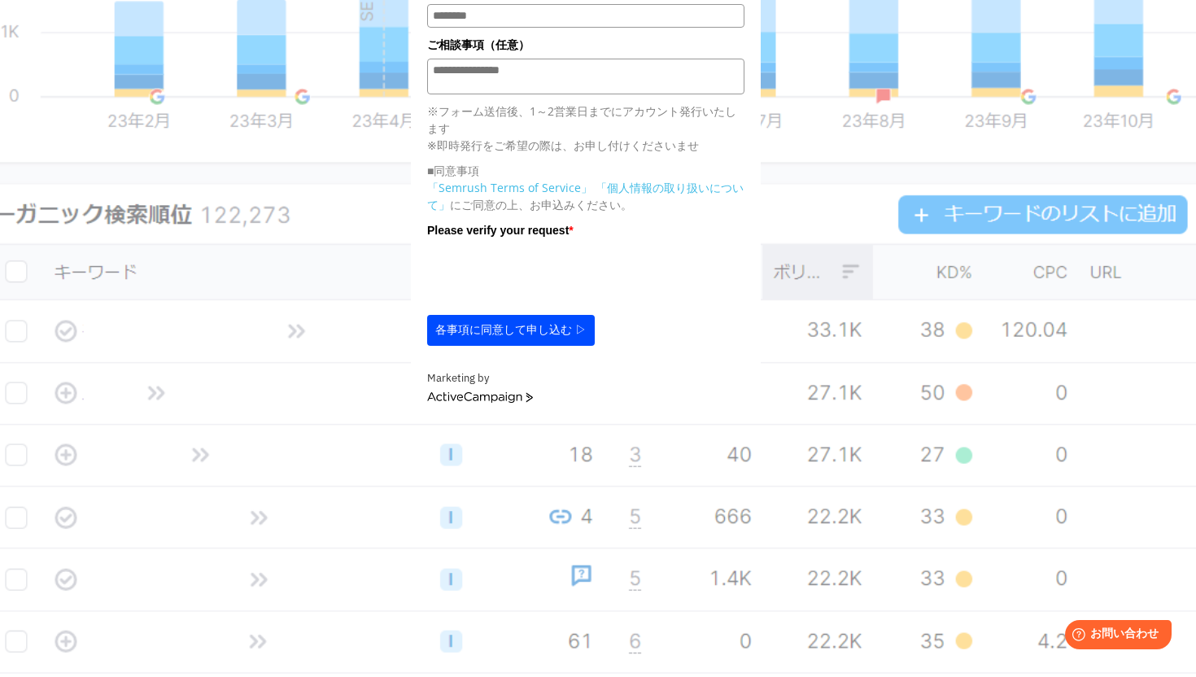 This screenshot has width=1196, height=677. I want to click on a: 「個人情報の取り扱いについて」, so click(585, 196).